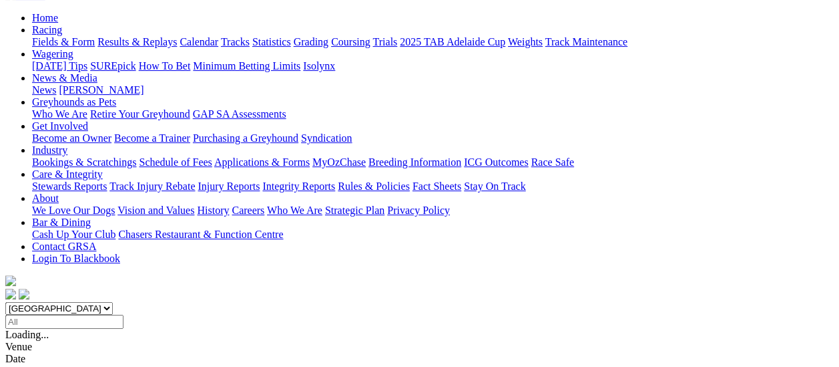  I want to click on a: Tracks, so click(235, 41).